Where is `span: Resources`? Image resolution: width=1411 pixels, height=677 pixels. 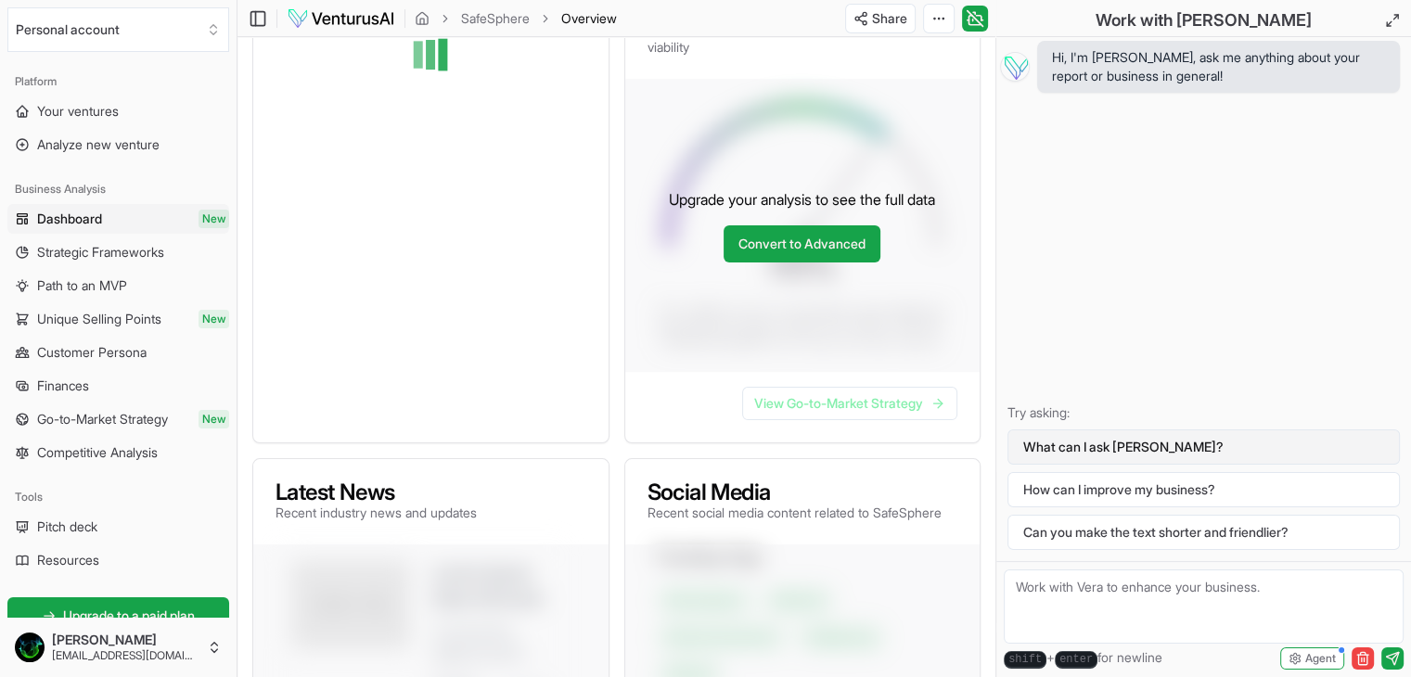 span: Resources is located at coordinates (68, 560).